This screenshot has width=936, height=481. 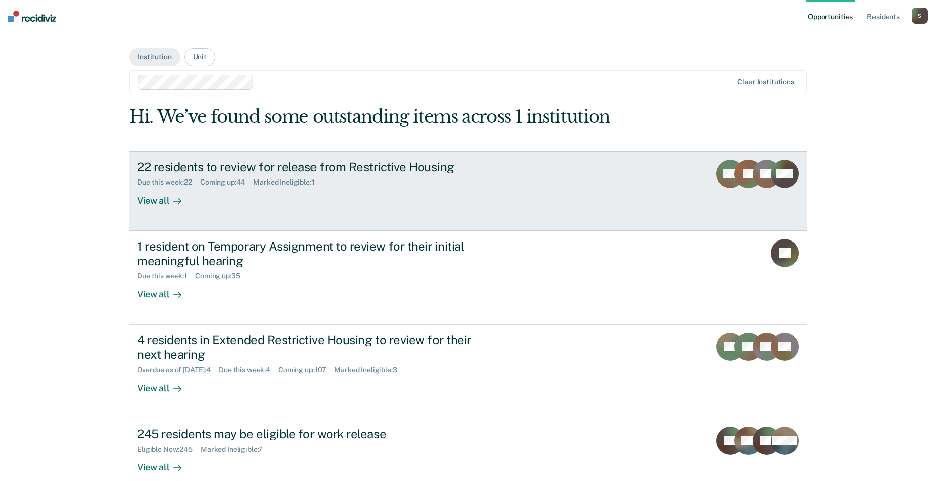 What do you see at coordinates (168, 182) in the screenshot?
I see `div: Due this week : 22` at bounding box center [168, 182].